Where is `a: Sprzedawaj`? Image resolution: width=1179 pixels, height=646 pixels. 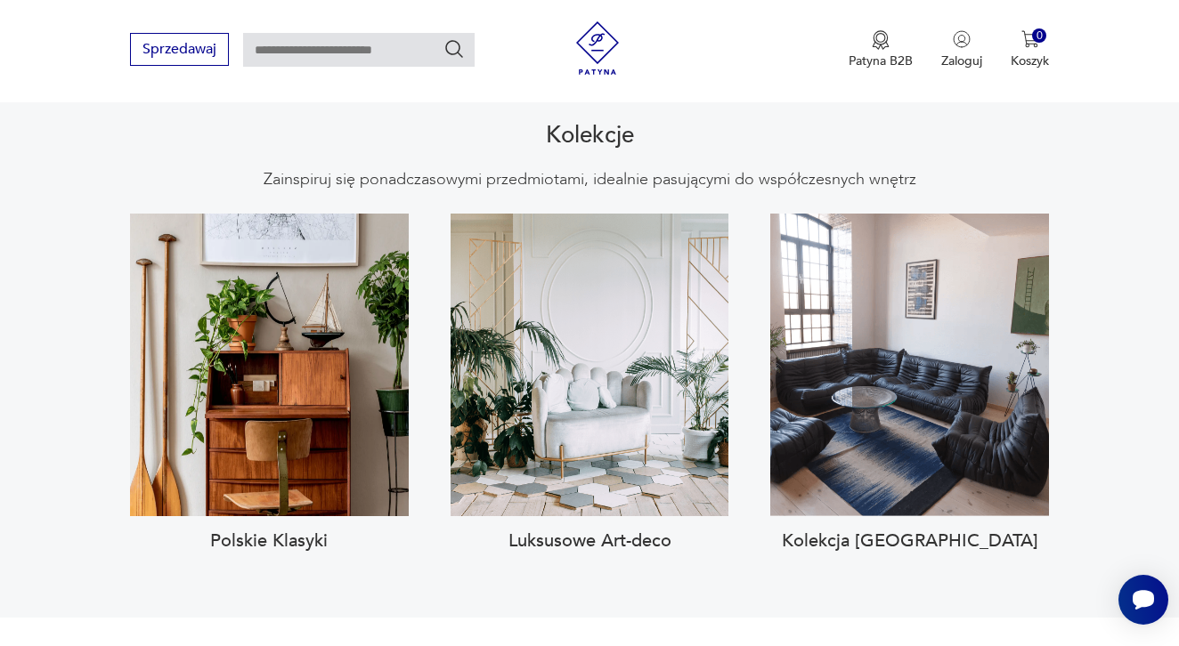 a: Sprzedawaj is located at coordinates (179, 51).